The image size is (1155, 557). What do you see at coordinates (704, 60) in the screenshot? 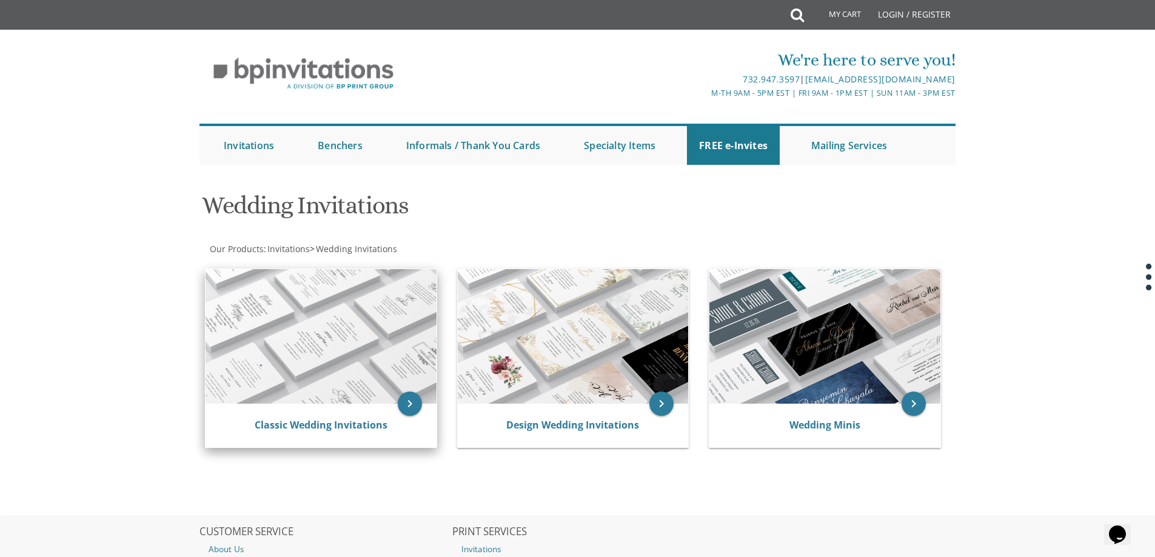
I see `div: We're here to serve you!` at bounding box center [704, 60].